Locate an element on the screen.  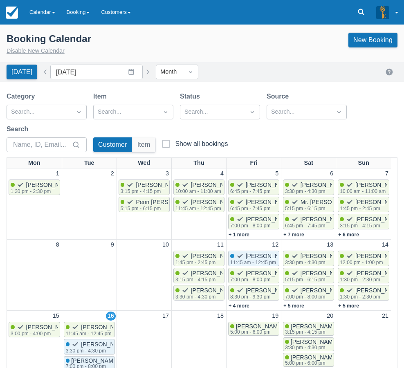
a: 5 is located at coordinates (277, 174).